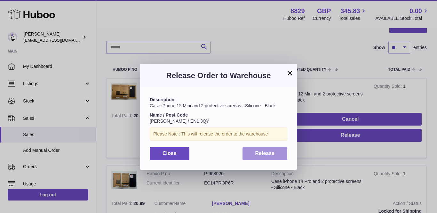  Describe the element at coordinates (170, 153) in the screenshot. I see `span: Close` at that location.